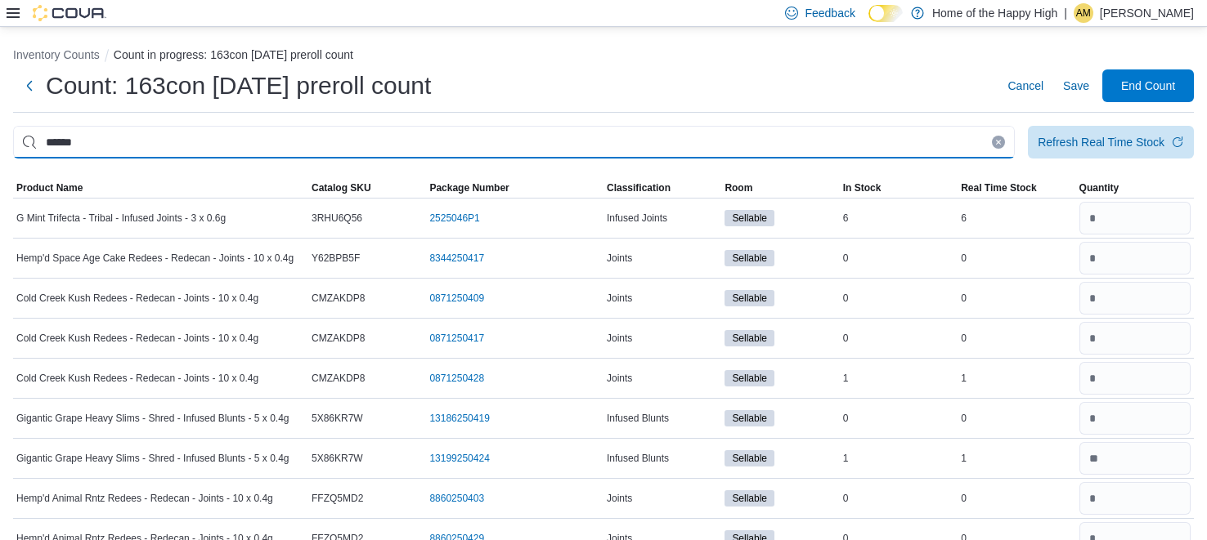  Describe the element at coordinates (994, 13) in the screenshot. I see `p: Home of the Happy High` at that location.